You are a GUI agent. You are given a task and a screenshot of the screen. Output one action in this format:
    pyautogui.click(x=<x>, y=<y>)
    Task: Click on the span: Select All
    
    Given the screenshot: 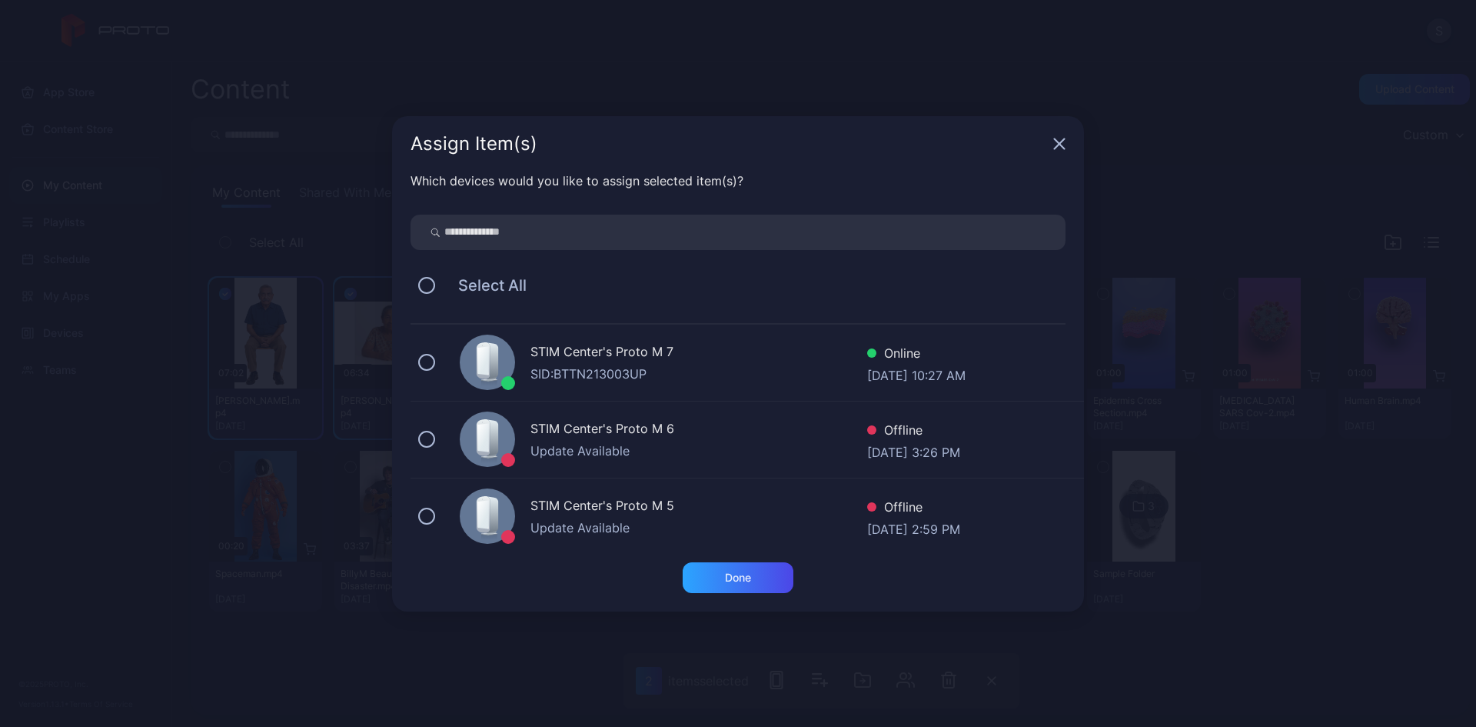 What is the action you would take?
    pyautogui.click(x=484, y=285)
    